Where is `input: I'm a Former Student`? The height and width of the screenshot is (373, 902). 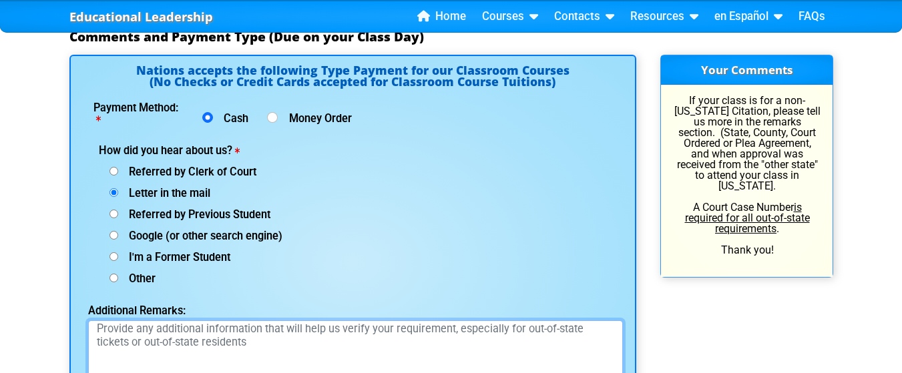
input: I'm a Former Student is located at coordinates (113, 256).